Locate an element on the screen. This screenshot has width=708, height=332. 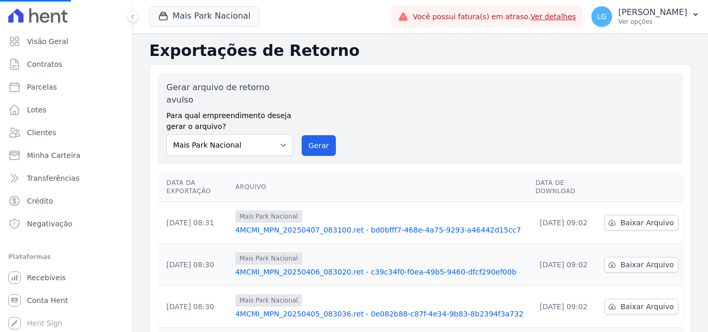
a: Minha Carteira is located at coordinates (66, 156).